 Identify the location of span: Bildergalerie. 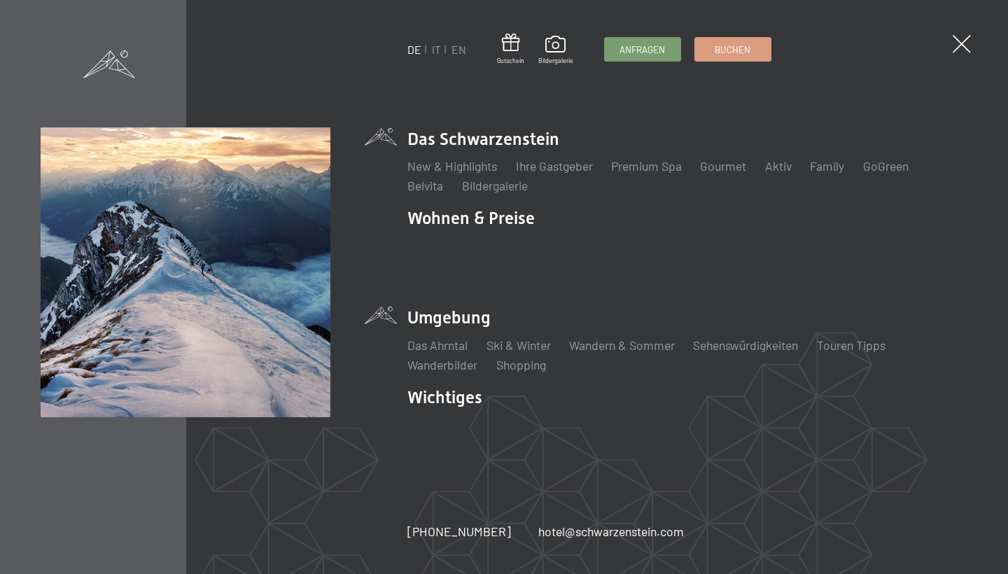
(556, 61).